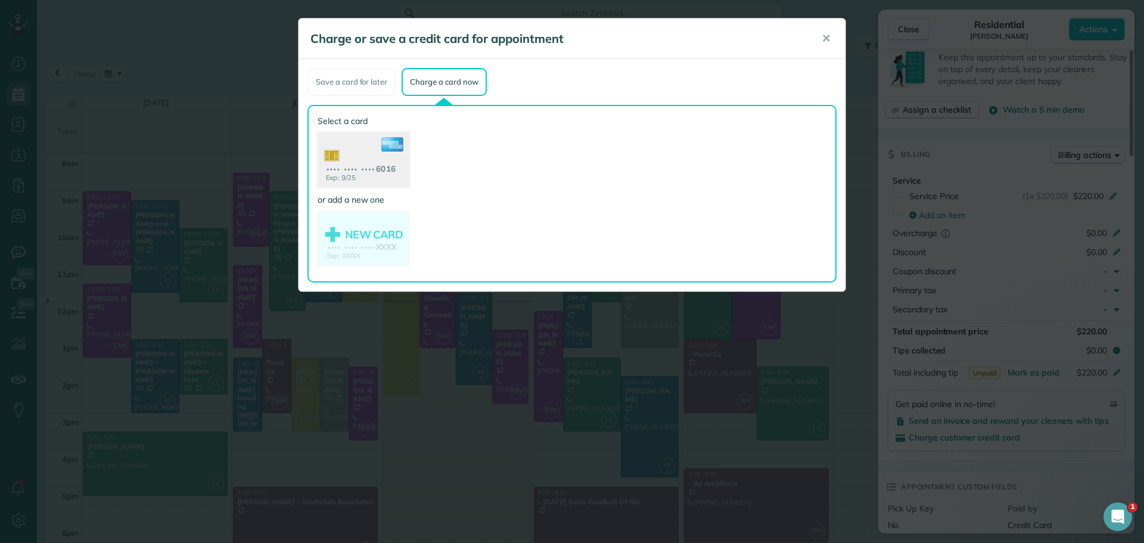 The height and width of the screenshot is (543, 1144). Describe the element at coordinates (119, 45) in the screenshot. I see `div: message notification from ZenBot, 2d ago. Rate your conversation` at that location.